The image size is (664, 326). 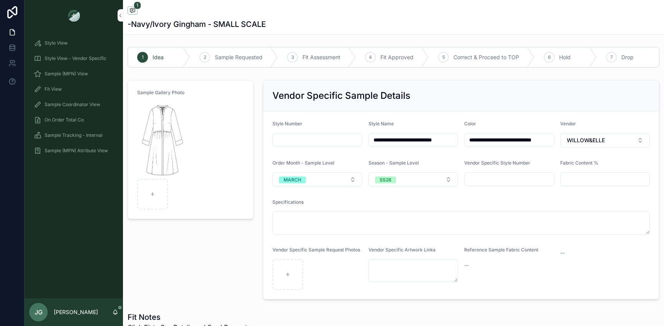 What do you see at coordinates (628, 57) in the screenshot?
I see `span: Drop` at bounding box center [628, 57].